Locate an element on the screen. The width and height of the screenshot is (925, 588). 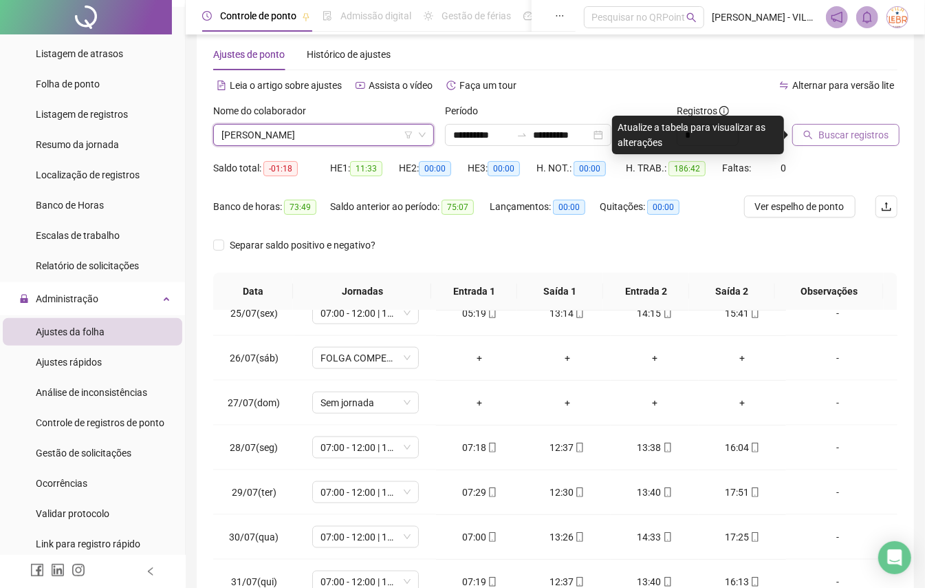
div: 13:26 is located at coordinates (567, 537).